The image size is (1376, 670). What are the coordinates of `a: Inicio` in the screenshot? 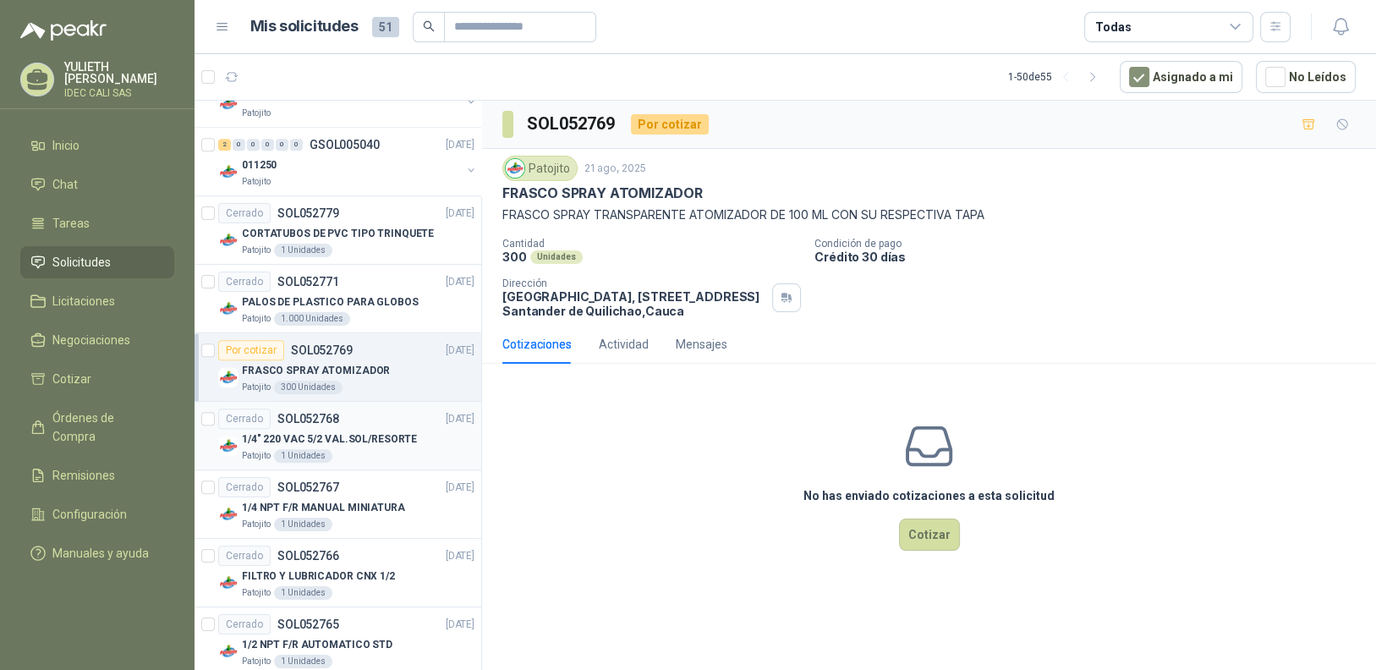 It's located at (97, 145).